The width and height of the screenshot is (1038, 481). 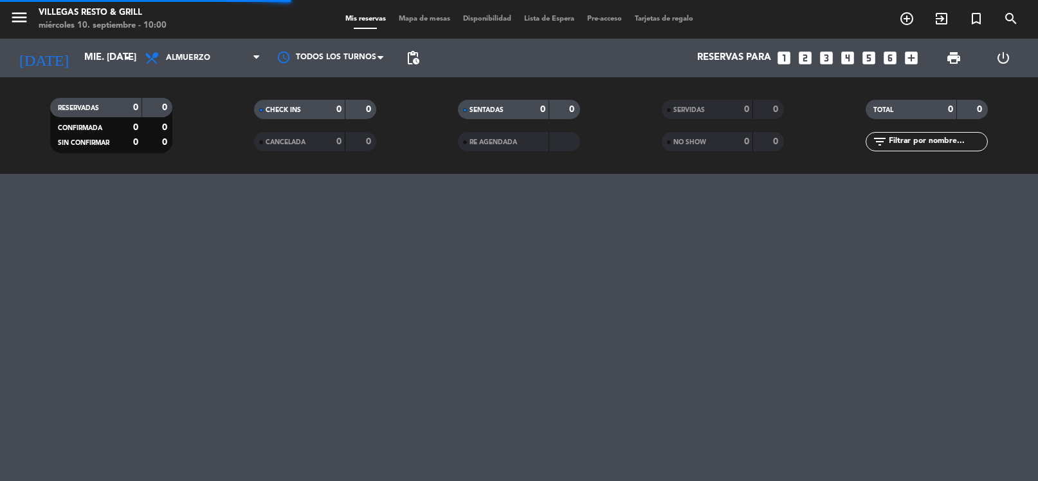 I want to click on span: Disponibilidad, so click(x=487, y=19).